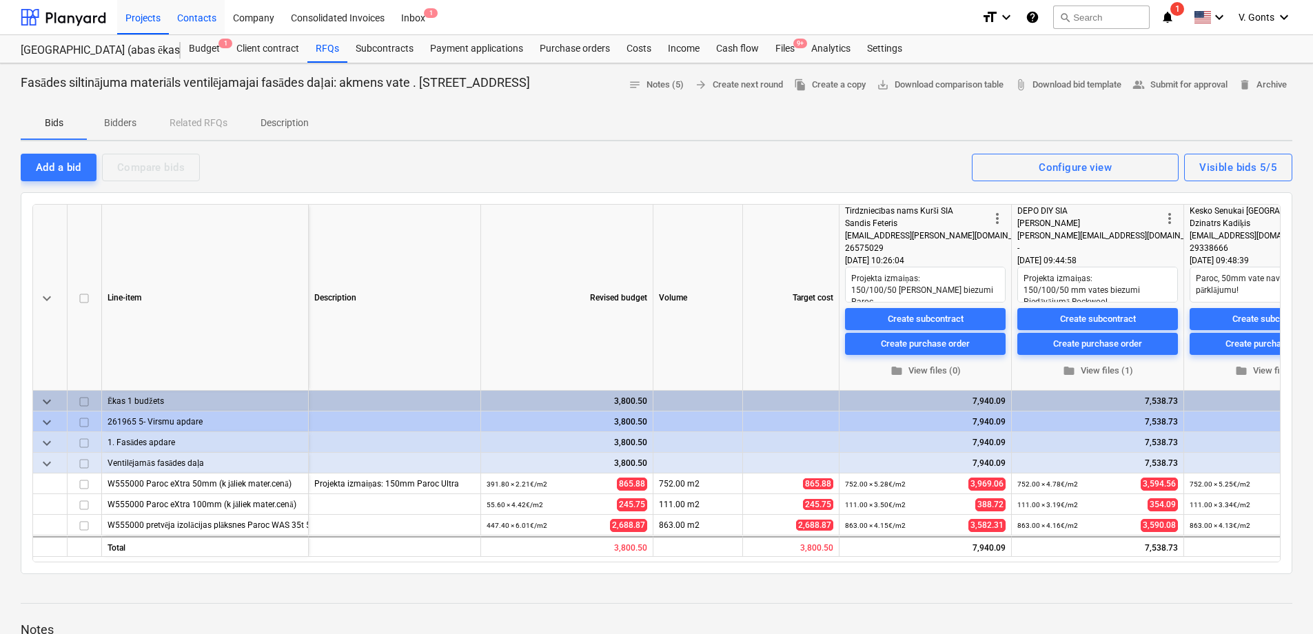 Image resolution: width=1313 pixels, height=634 pixels. Describe the element at coordinates (1163, 505) in the screenshot. I see `span: 354.09` at that location.